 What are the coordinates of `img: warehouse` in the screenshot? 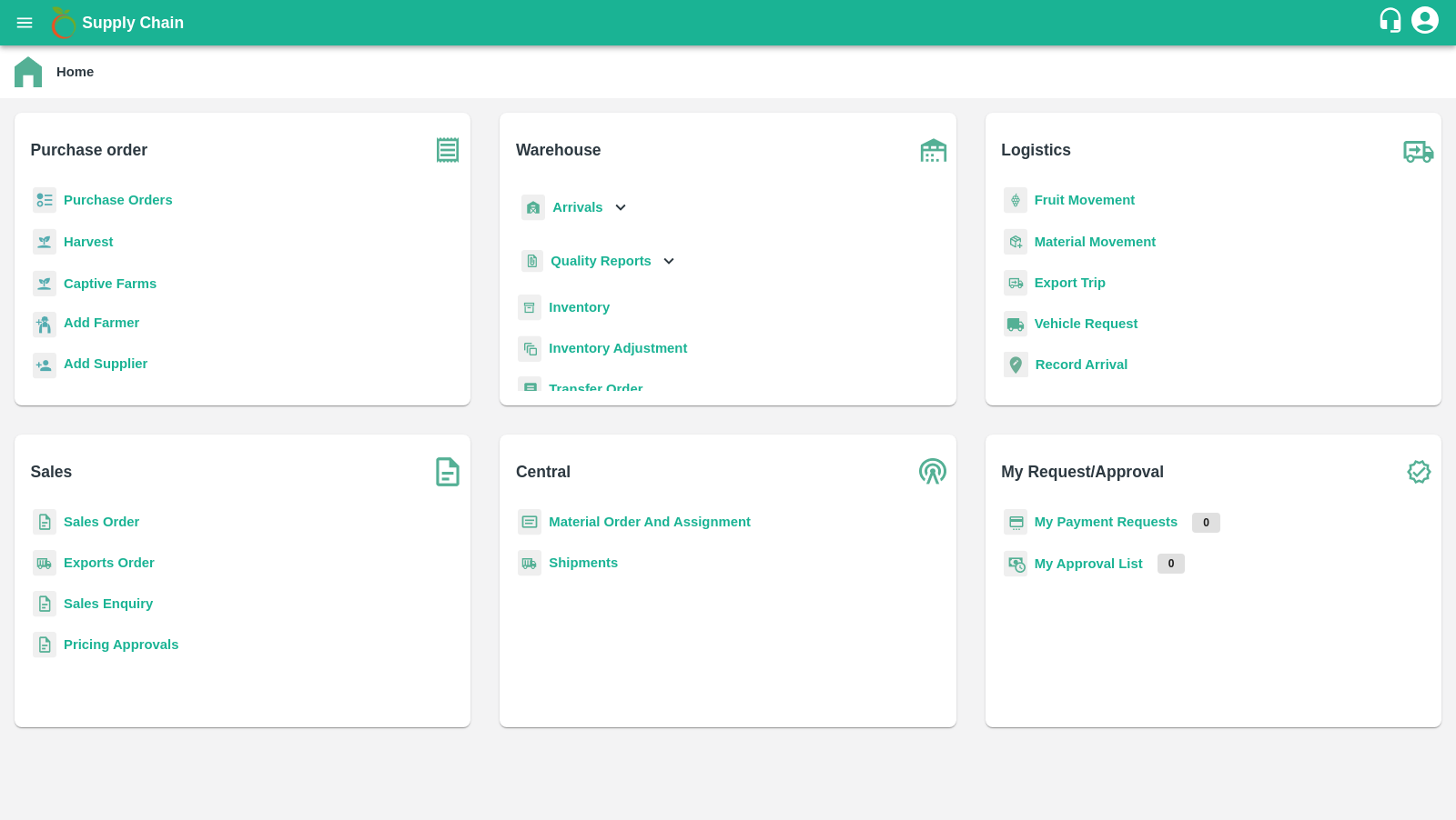 It's located at (934, 150).